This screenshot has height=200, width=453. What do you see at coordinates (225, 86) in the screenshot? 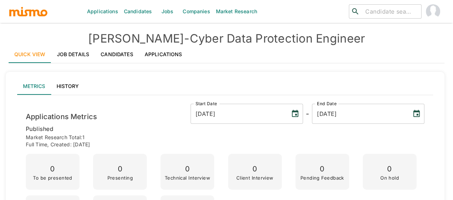
I see `div: lab API tabs example` at bounding box center [225, 86].